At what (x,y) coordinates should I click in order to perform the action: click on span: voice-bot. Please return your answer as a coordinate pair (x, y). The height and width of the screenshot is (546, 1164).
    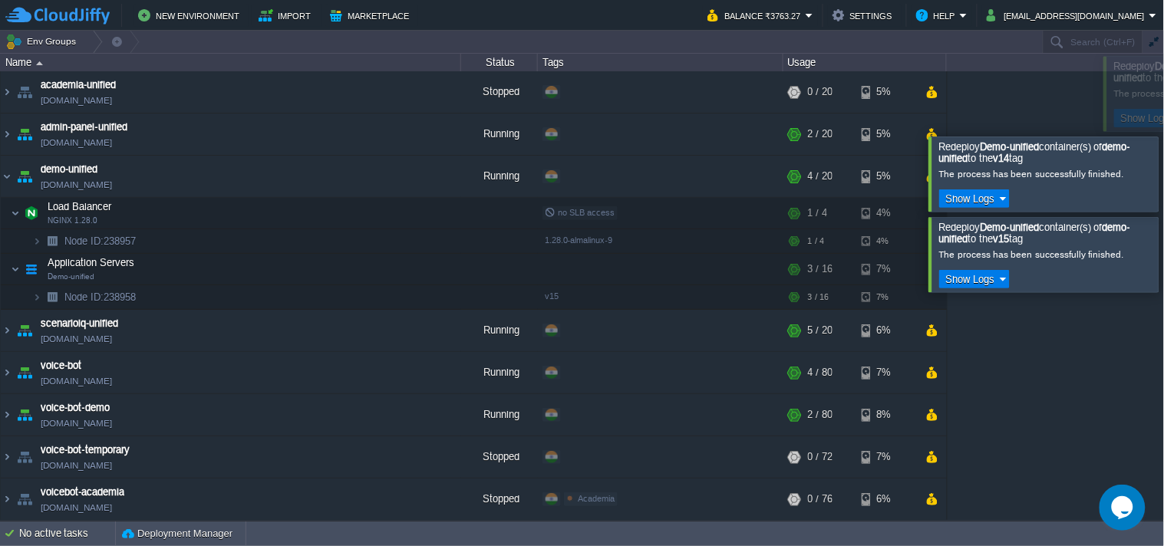
    Looking at the image, I should click on (61, 366).